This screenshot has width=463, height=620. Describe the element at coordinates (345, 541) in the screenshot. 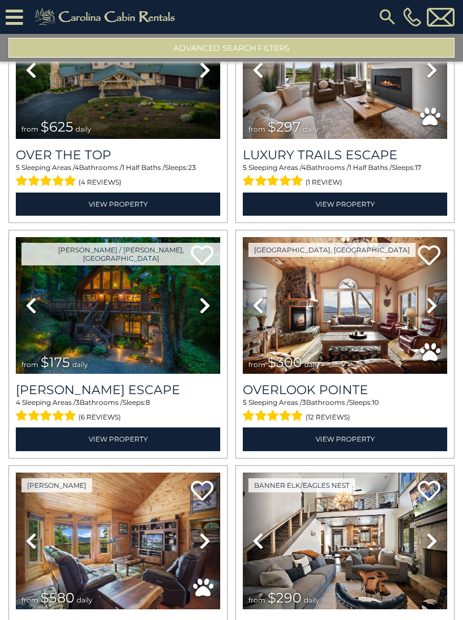

I see `img: thumbnail_164375639.jpeg` at that location.